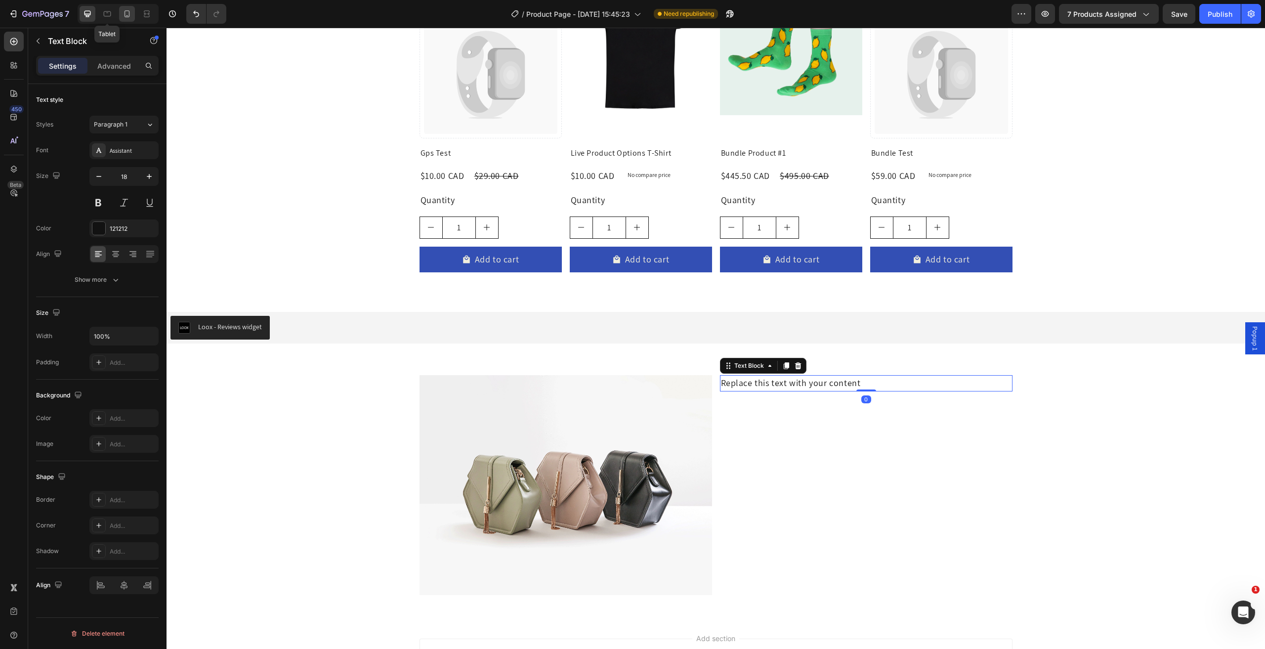 This screenshot has width=1265, height=649. Describe the element at coordinates (549, 610) in the screenshot. I see `span: Add section` at that location.